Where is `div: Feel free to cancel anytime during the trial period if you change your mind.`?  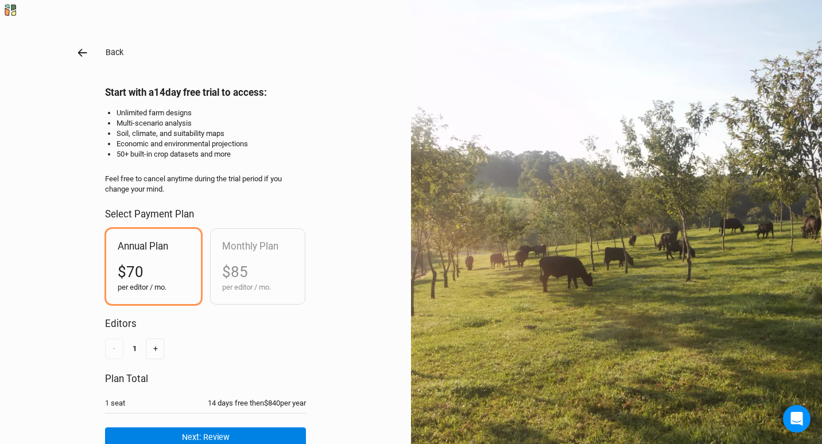
div: Feel free to cancel anytime during the trial period if you change your mind. is located at coordinates (205, 184).